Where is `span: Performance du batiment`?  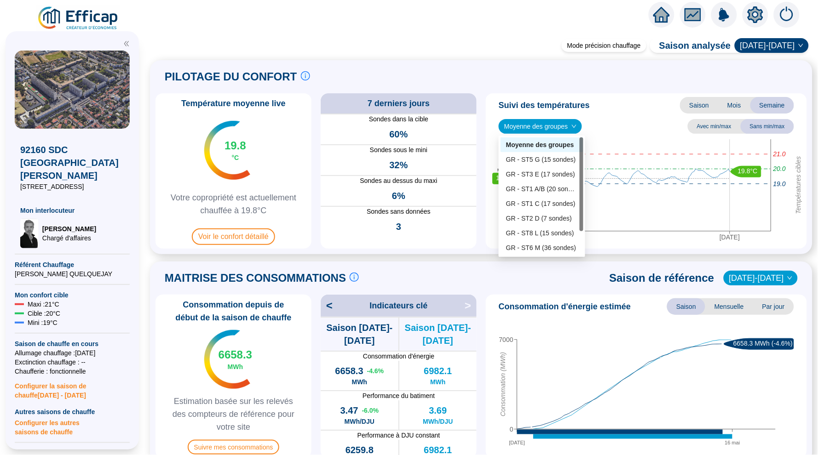 span: Performance du batiment is located at coordinates (398, 396).